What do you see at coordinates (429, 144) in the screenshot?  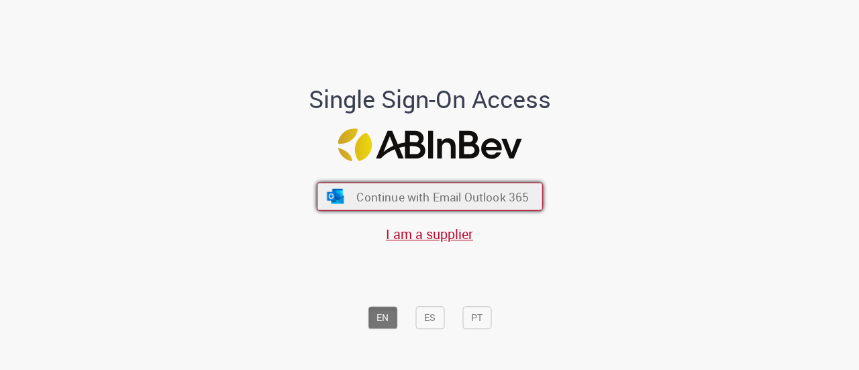 I see `img: Logo ABInBev` at bounding box center [429, 144].